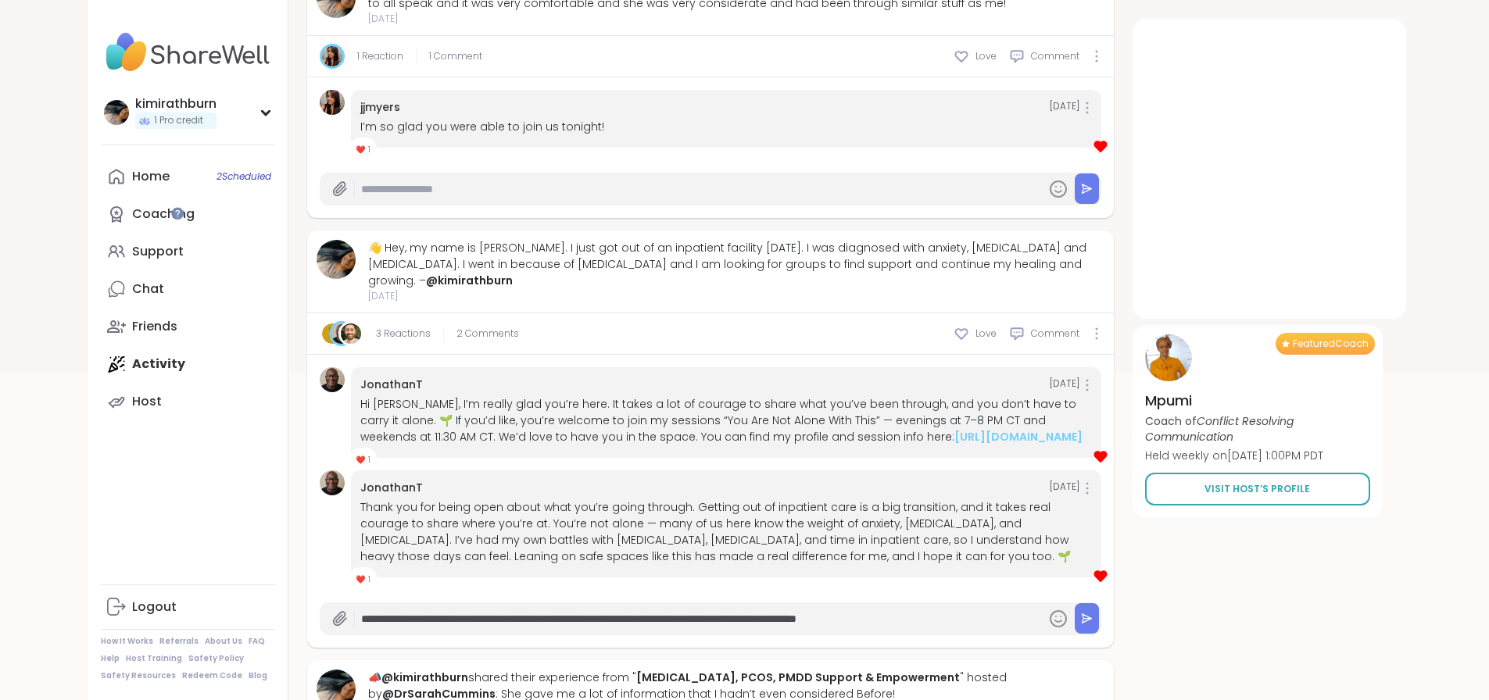 This screenshot has height=700, width=1489. I want to click on img: Mpumi, so click(1168, 358).